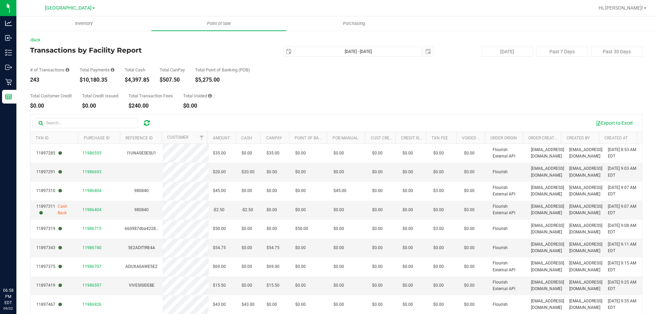  What do you see at coordinates (616, 138) in the screenshot?
I see `a: Created At` at bounding box center [616, 138].